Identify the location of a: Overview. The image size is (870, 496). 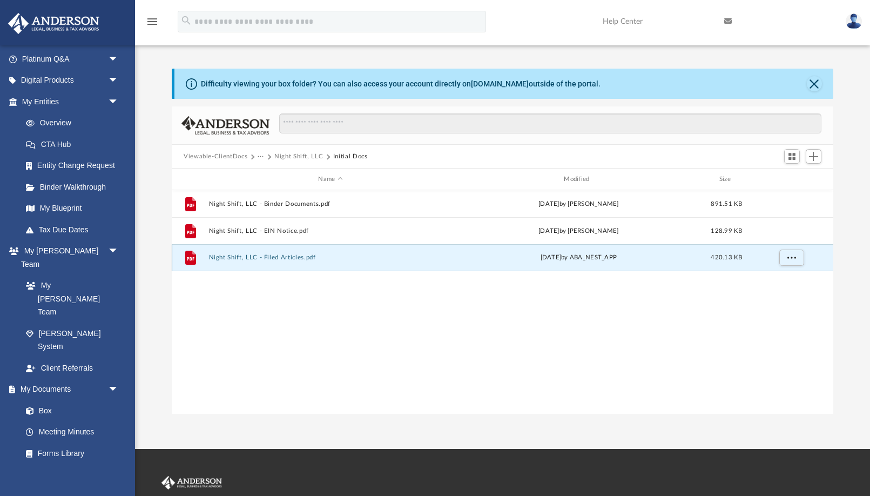
(75, 123).